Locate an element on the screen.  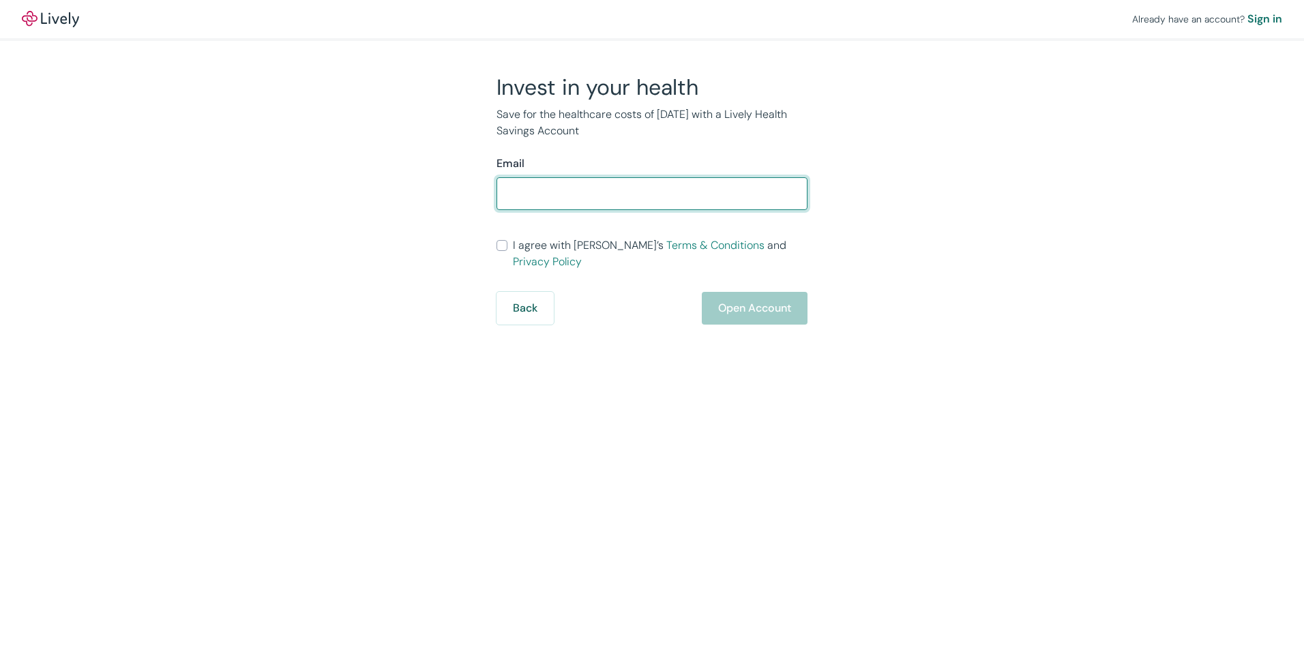
h2: Invest in your health is located at coordinates (652, 87).